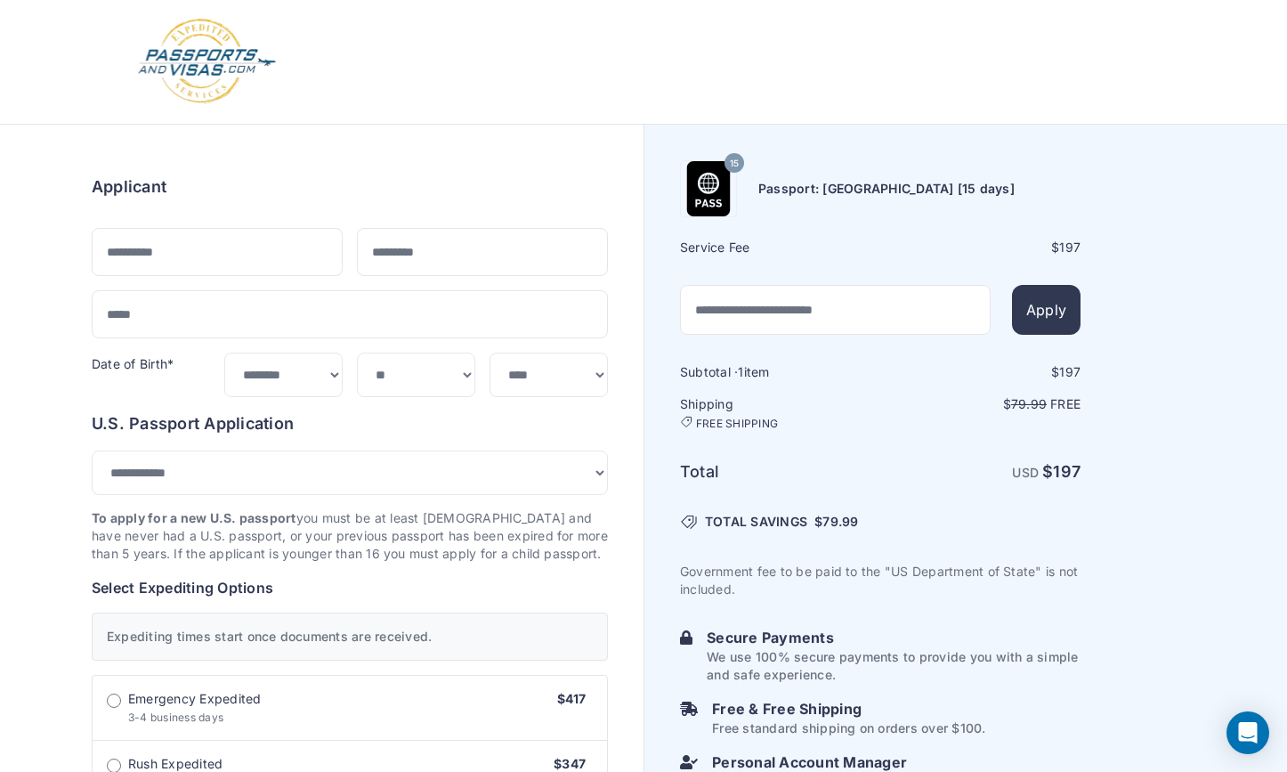  Describe the element at coordinates (350, 636) in the screenshot. I see `div: Expediting times start once documents are received.` at that location.